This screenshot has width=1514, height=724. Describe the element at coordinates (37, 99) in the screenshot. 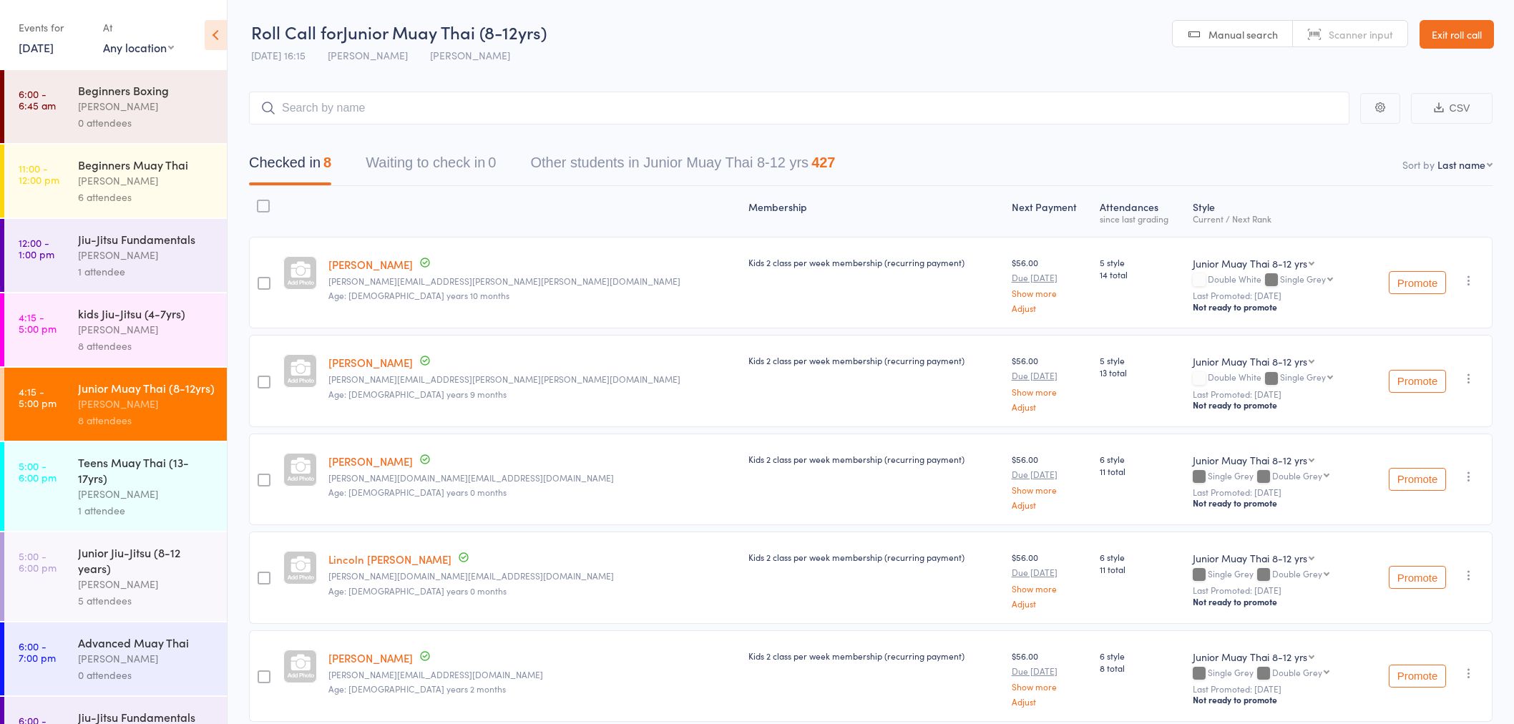

I see `time: 6:00 - 6:45 am` at that location.